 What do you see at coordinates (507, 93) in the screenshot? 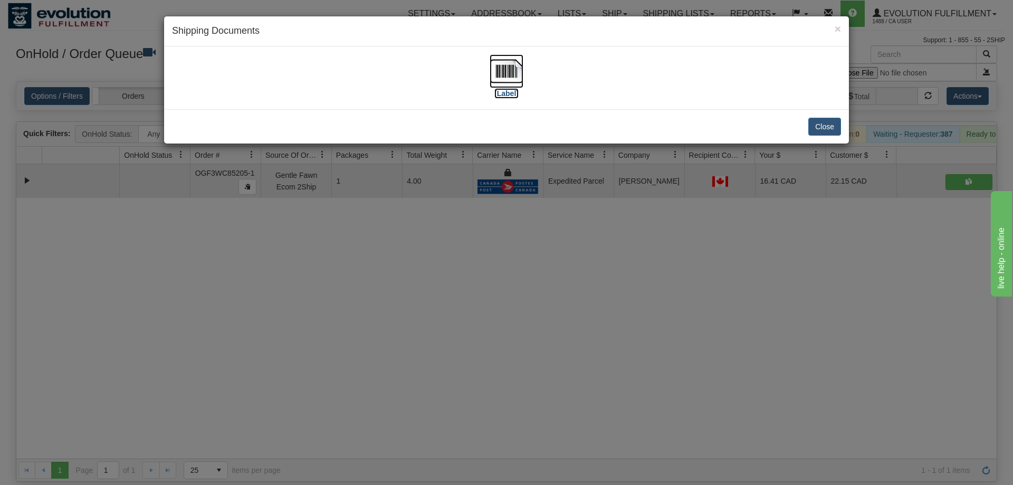
I see `label: [Label]` at bounding box center [507, 93].